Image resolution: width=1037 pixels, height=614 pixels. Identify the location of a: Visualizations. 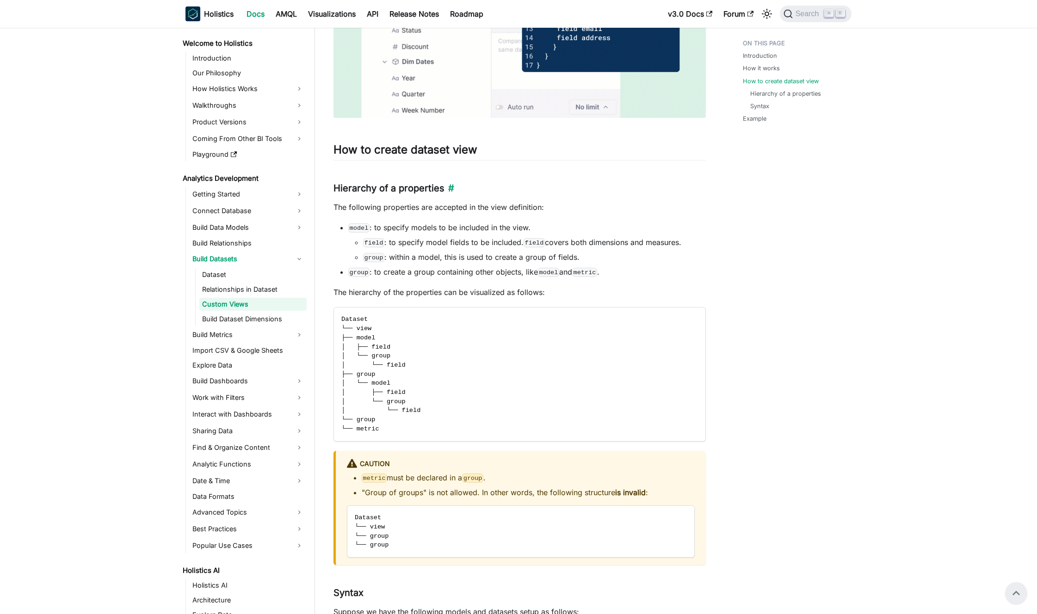
(332, 14).